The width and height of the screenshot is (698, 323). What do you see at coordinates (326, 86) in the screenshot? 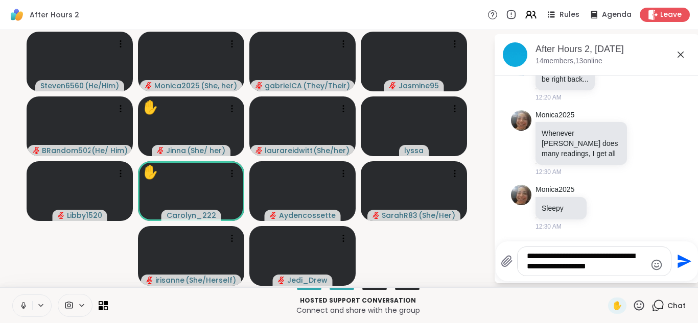
I see `span: ( They/Their )` at bounding box center [326, 86].